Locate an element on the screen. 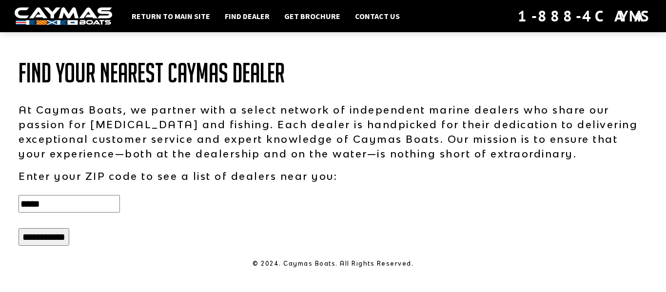 This screenshot has height=292, width=666. a: Contact Us is located at coordinates (377, 16).